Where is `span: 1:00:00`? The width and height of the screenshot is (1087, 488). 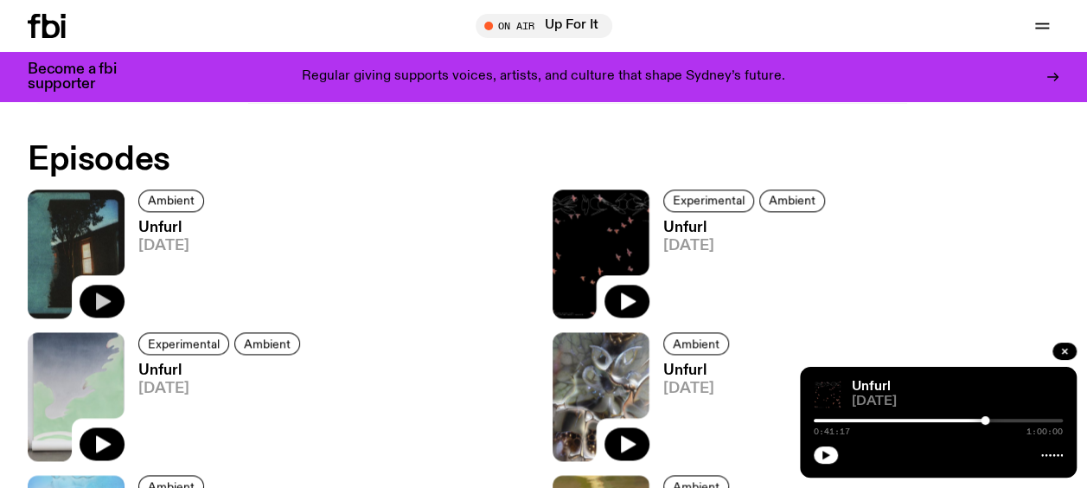 span: 1:00:00 is located at coordinates (1044, 431).